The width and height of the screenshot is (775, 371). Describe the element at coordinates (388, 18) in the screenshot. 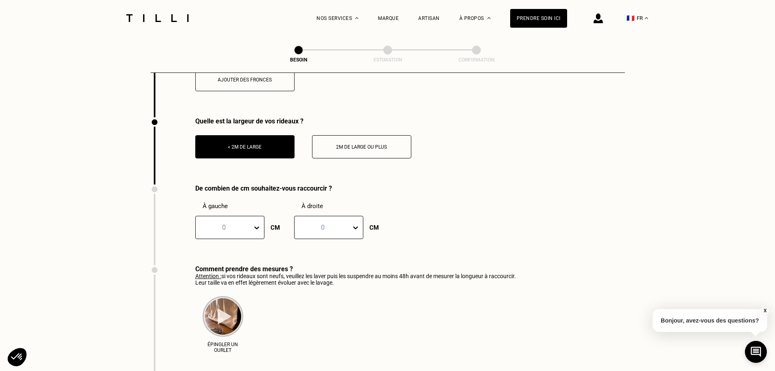

I see `div: Marque` at that location.